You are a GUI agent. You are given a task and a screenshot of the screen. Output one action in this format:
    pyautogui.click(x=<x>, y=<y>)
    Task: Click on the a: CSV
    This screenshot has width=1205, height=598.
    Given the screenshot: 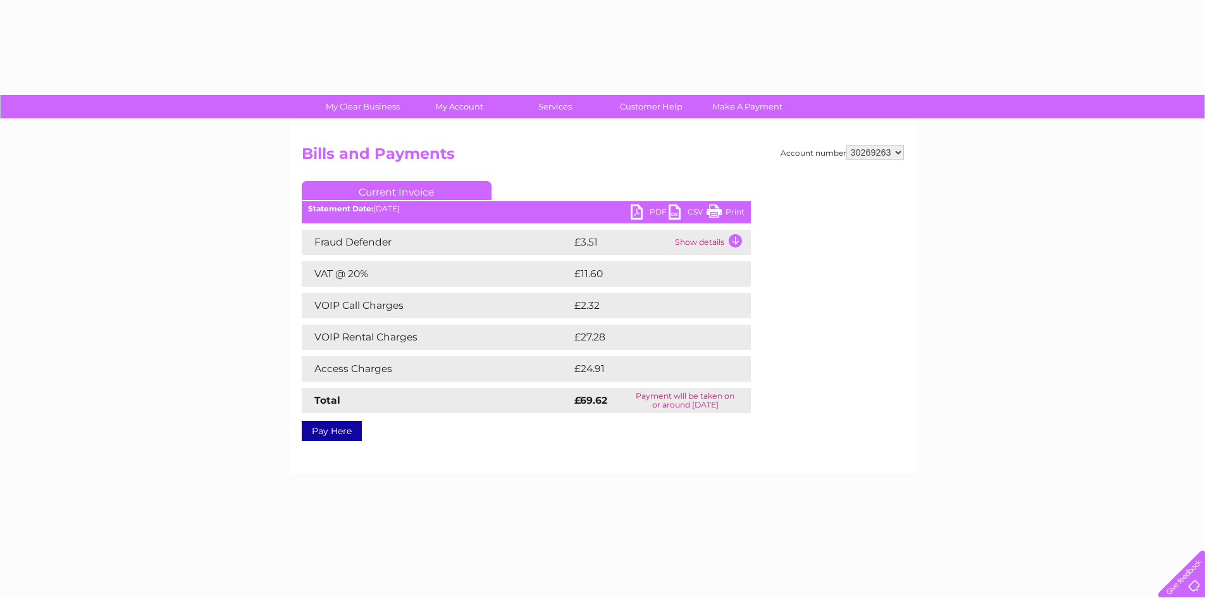 What is the action you would take?
    pyautogui.click(x=688, y=213)
    